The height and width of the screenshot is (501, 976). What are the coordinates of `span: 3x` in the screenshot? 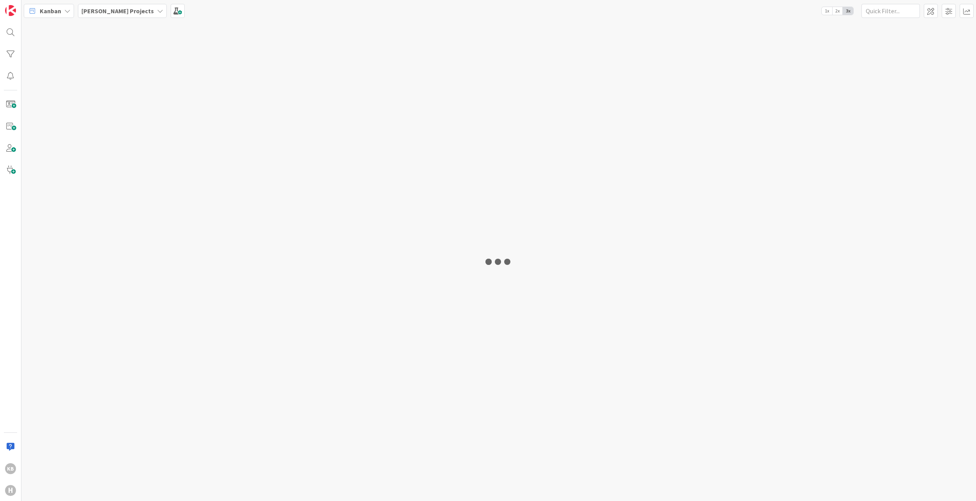 It's located at (848, 11).